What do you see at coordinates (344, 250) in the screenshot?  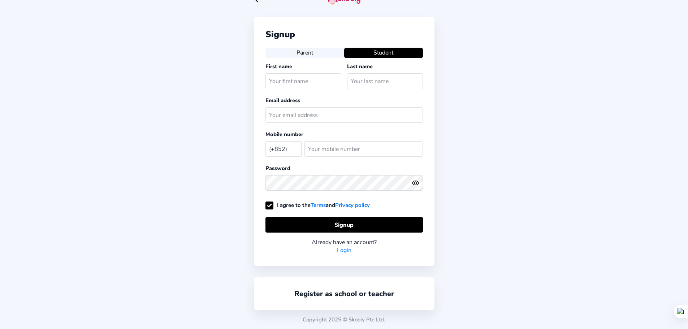 I see `a: Login` at bounding box center [344, 250].